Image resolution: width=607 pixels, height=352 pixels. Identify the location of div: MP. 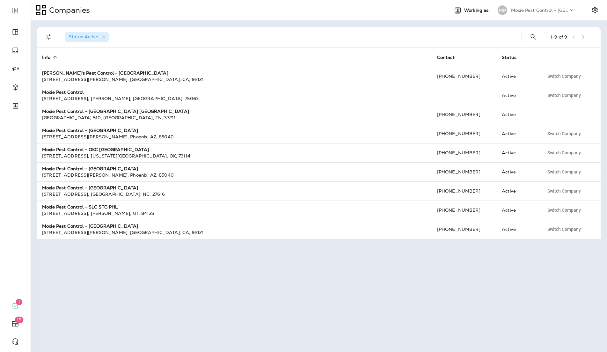
(503, 10).